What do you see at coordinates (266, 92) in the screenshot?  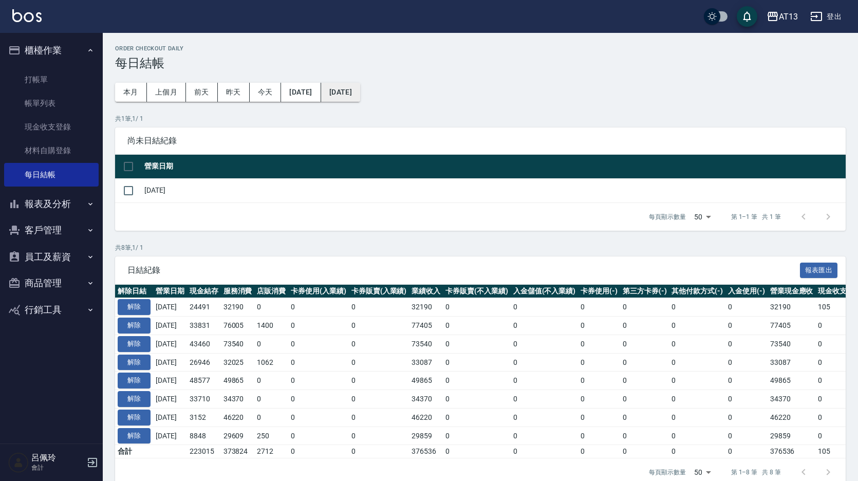 I see `button: 今天` at bounding box center [266, 92].